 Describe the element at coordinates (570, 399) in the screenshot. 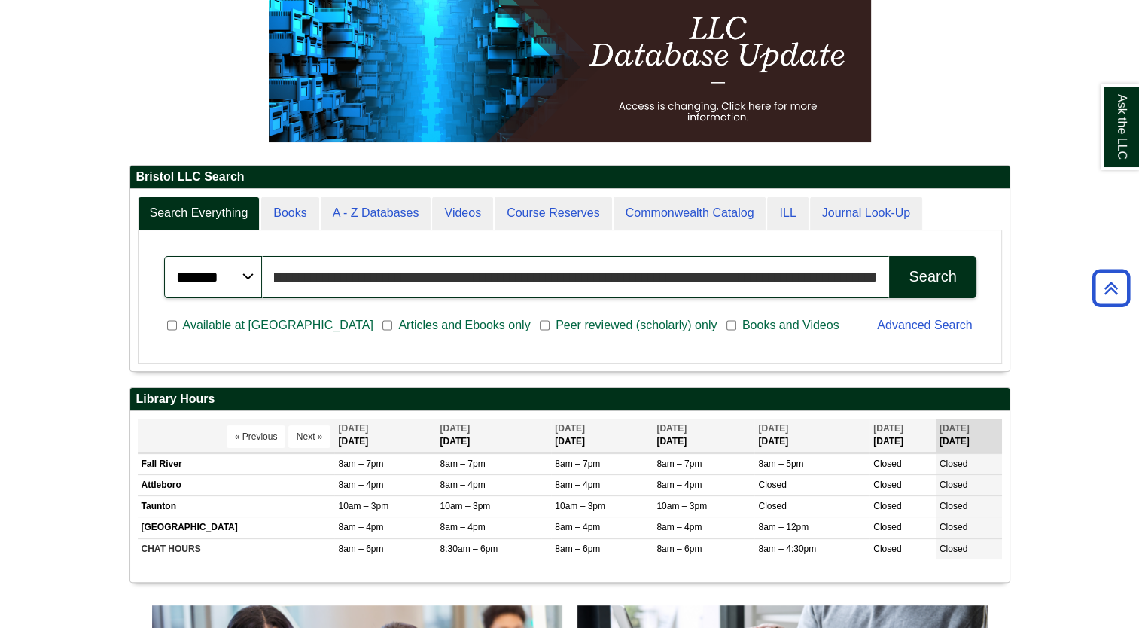

I see `h2: Library Hours` at that location.